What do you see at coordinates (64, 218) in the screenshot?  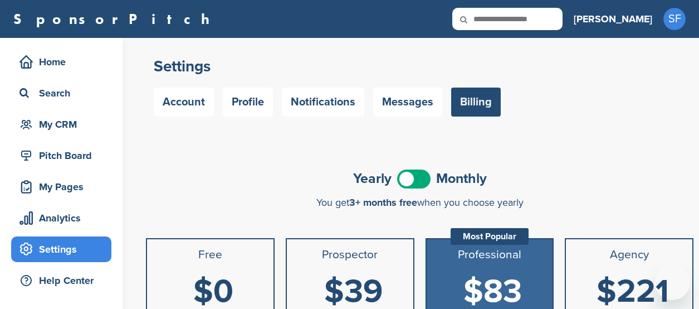 I see `div: Analytics` at bounding box center [64, 218].